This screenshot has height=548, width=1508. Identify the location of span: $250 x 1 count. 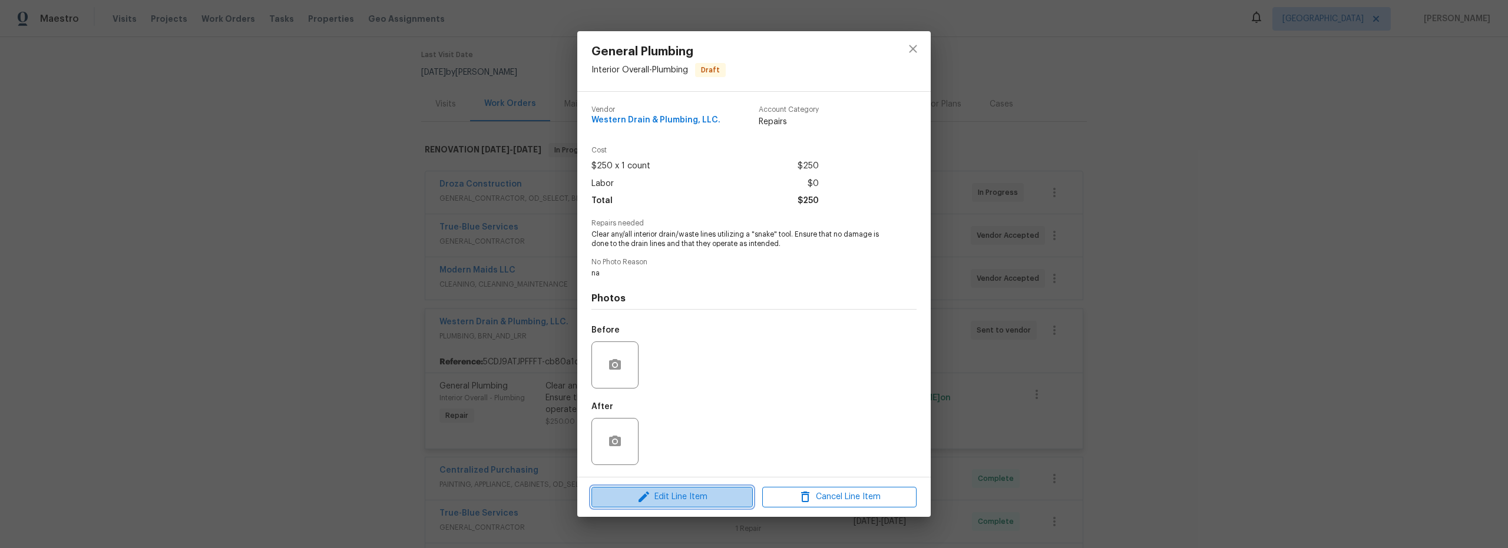
(621, 166).